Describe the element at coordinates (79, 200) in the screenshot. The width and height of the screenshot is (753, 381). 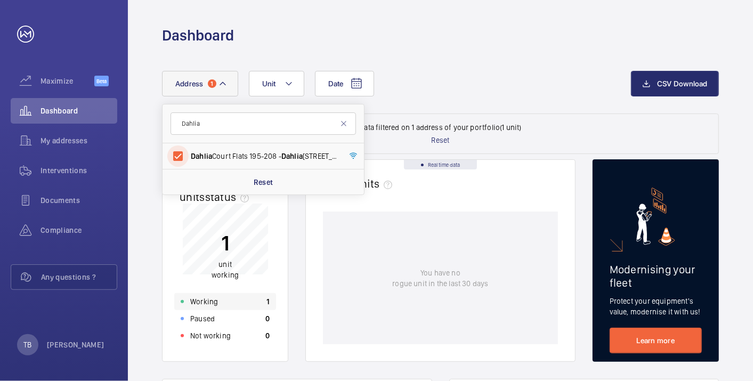
I see `span: Documents` at that location.